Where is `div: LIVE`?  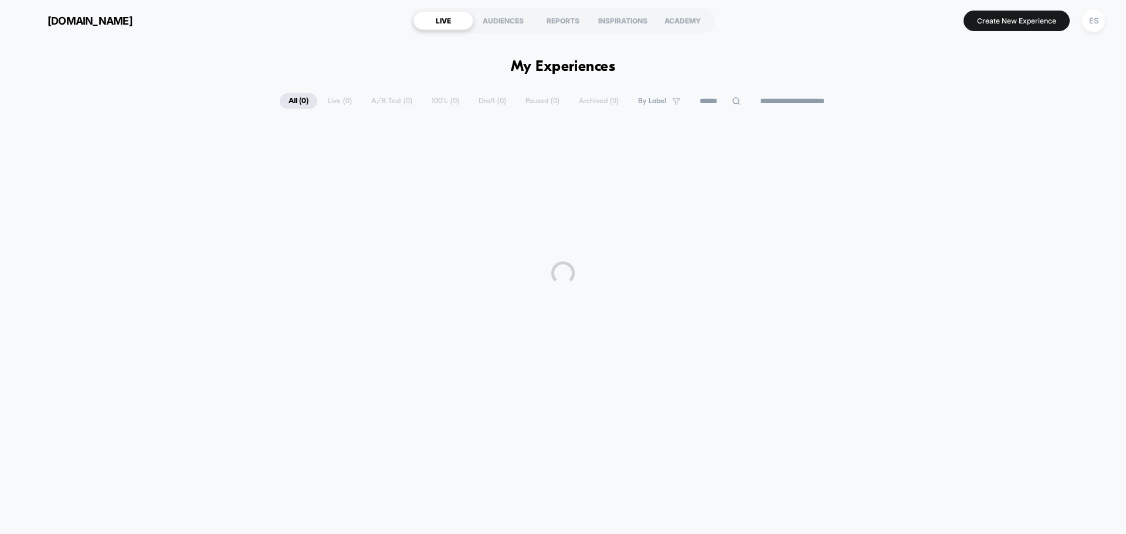
div: LIVE is located at coordinates (443, 21).